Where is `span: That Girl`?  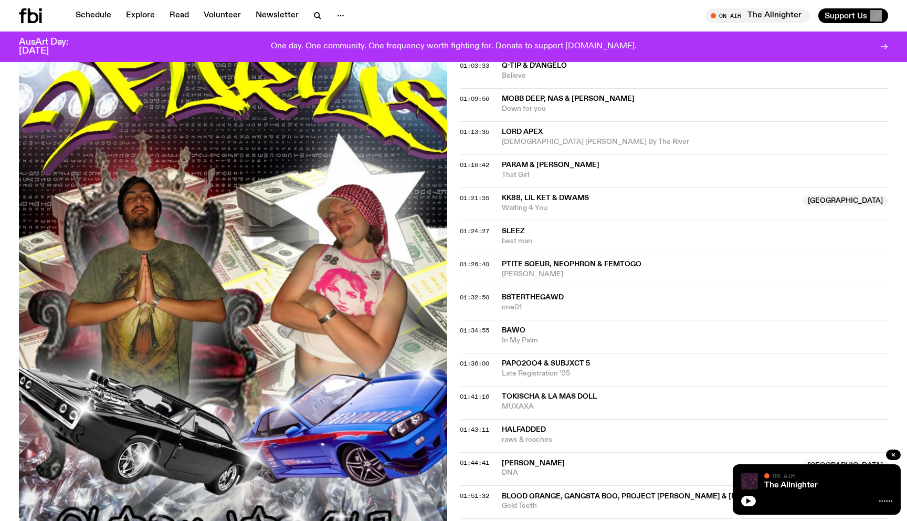 span: That Girl is located at coordinates (695, 175).